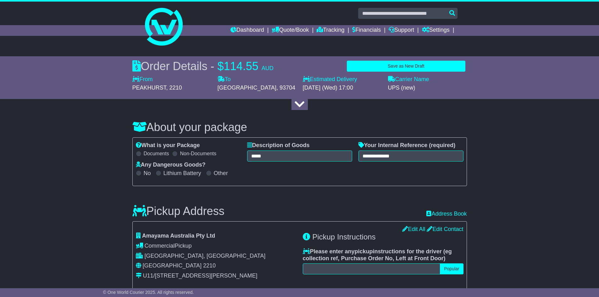  What do you see at coordinates (451, 269) in the screenshot?
I see `button: Popular` at bounding box center [451, 269].